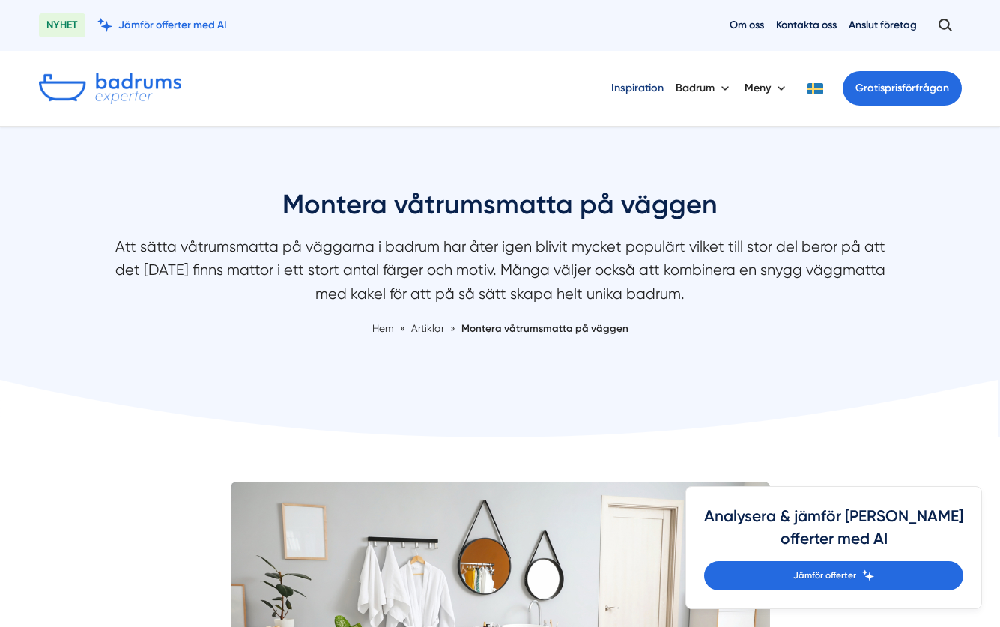 This screenshot has width=1000, height=627. Describe the element at coordinates (767, 88) in the screenshot. I see `button: Meny` at that location.